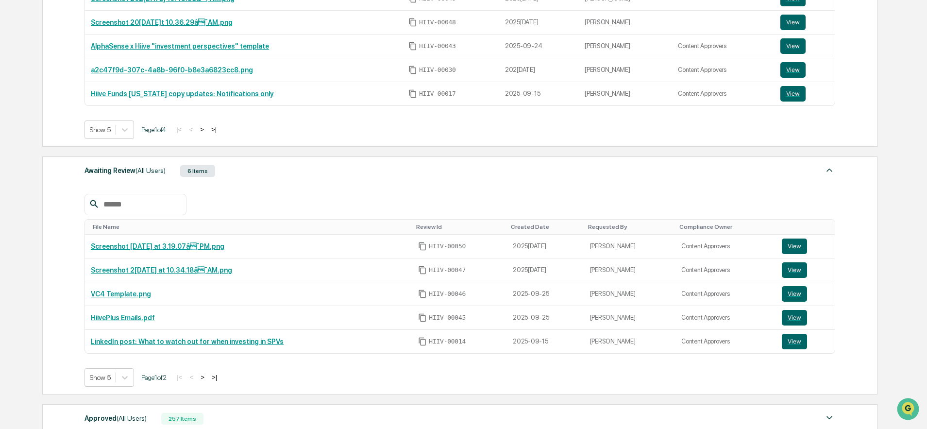 Image resolution: width=927 pixels, height=429 pixels. Describe the element at coordinates (437, 70) in the screenshot. I see `span: HIIV-00030` at that location.